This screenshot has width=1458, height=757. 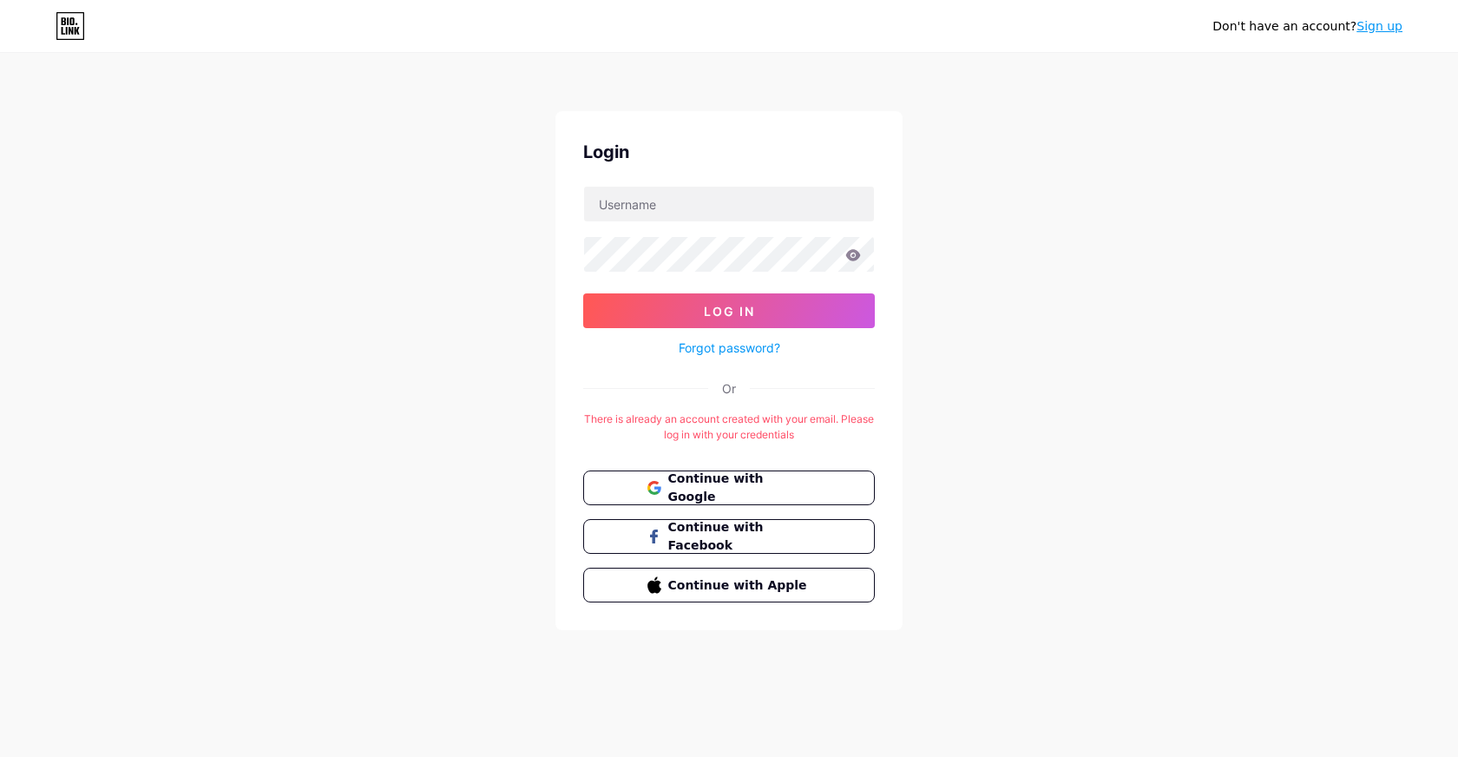 What do you see at coordinates (729, 427) in the screenshot?
I see `div: There is already an account created with your email. Please log in with your credentials` at bounding box center [729, 427].